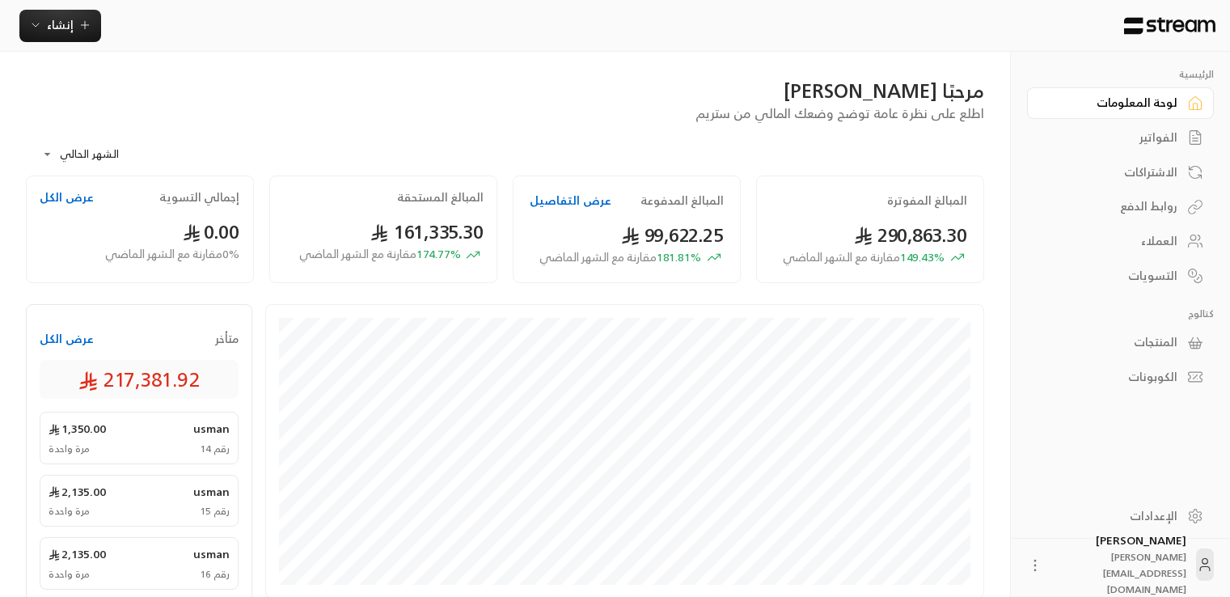 This screenshot has width=1230, height=597. I want to click on div: روابط الدفع, so click(1112, 206).